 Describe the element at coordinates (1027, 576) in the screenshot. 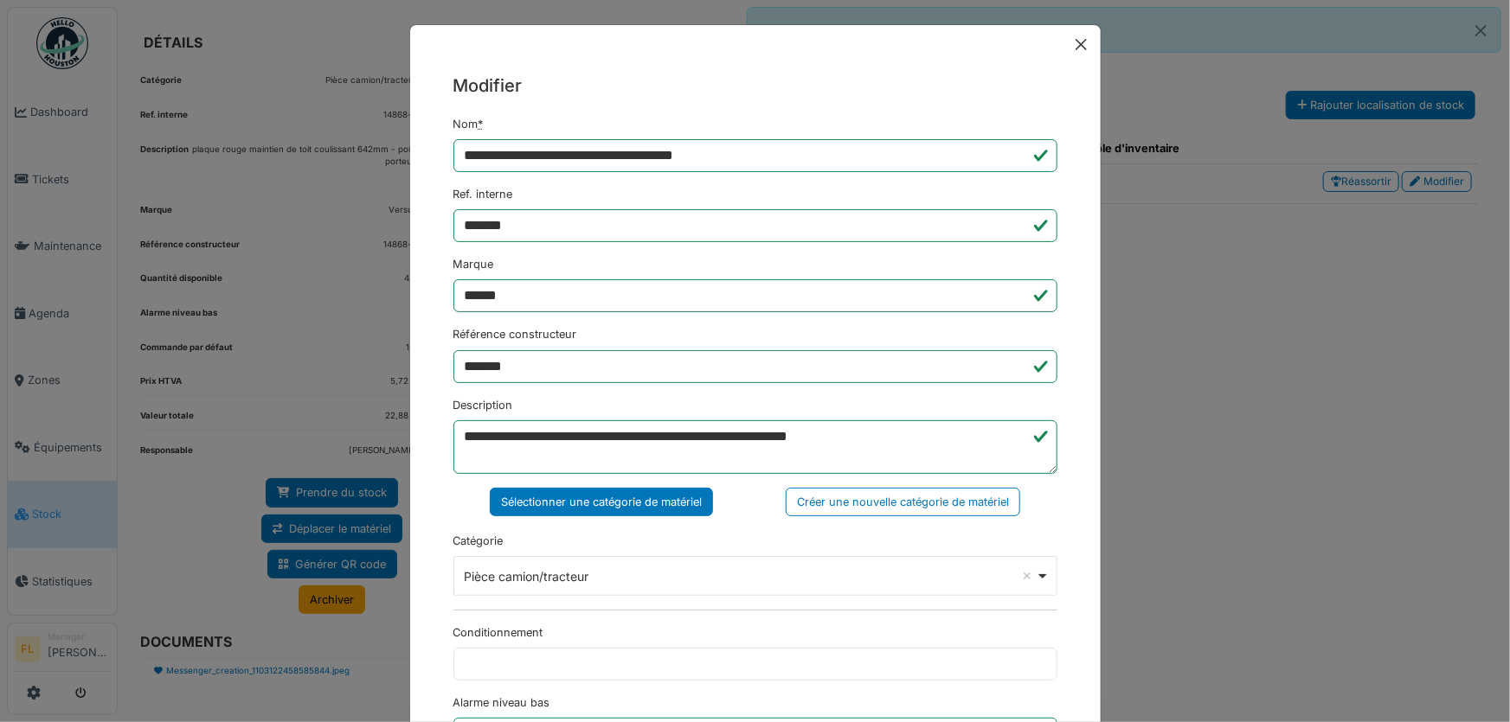

I see `button: Remove item: '571'` at that location.